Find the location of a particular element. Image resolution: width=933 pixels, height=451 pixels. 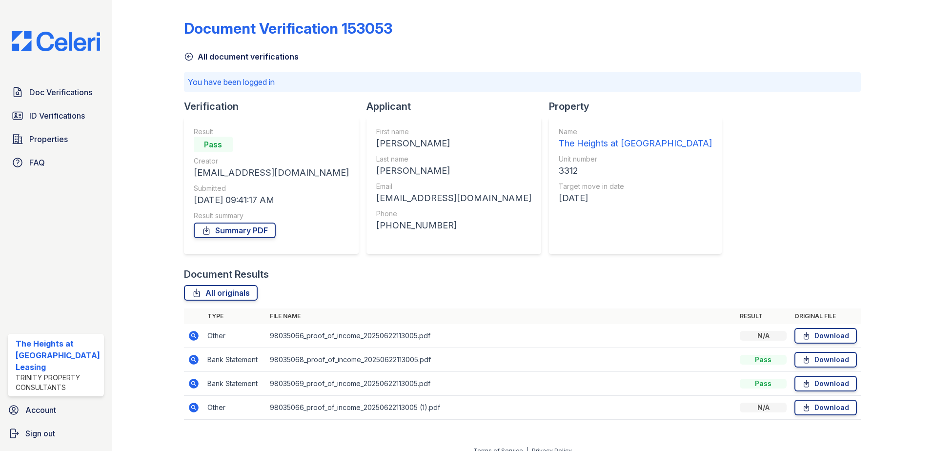

td: 98035066_proof_of_income_20250622113005 (1).pdf is located at coordinates (501, 407).